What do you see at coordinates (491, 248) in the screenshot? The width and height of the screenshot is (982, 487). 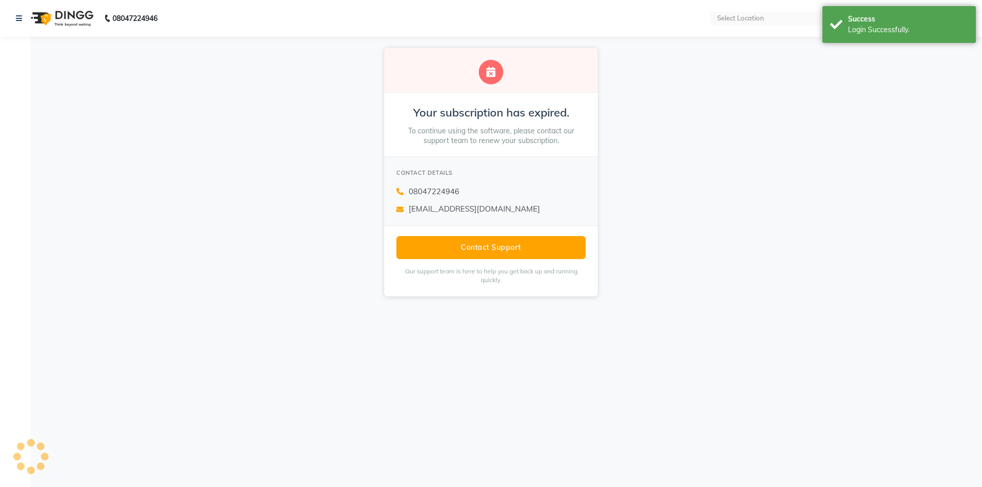 I see `button: Contact Support` at bounding box center [491, 248].